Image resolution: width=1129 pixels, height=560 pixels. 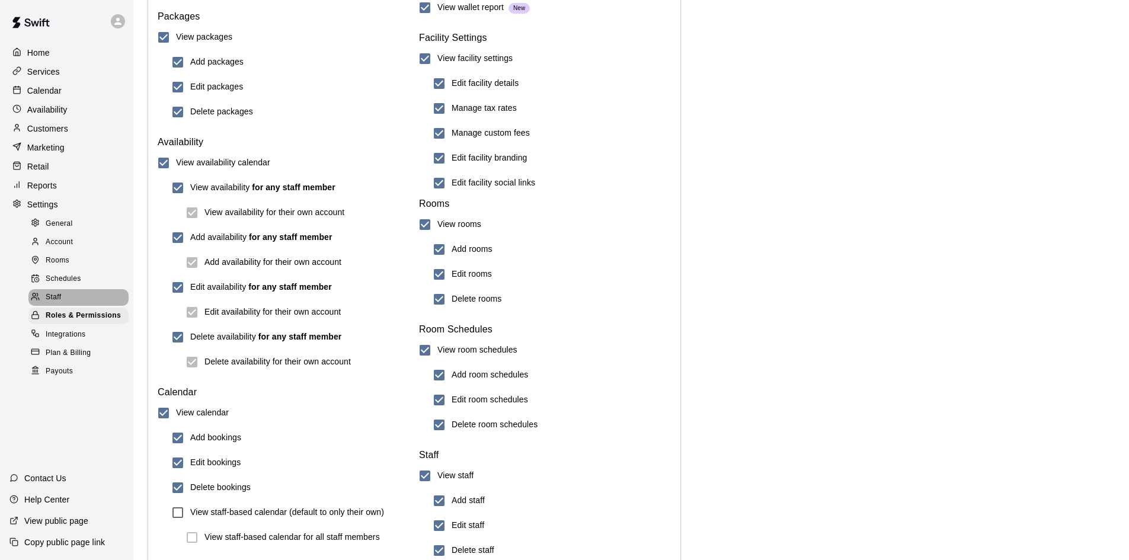 I want to click on span: Staff, so click(x=53, y=297).